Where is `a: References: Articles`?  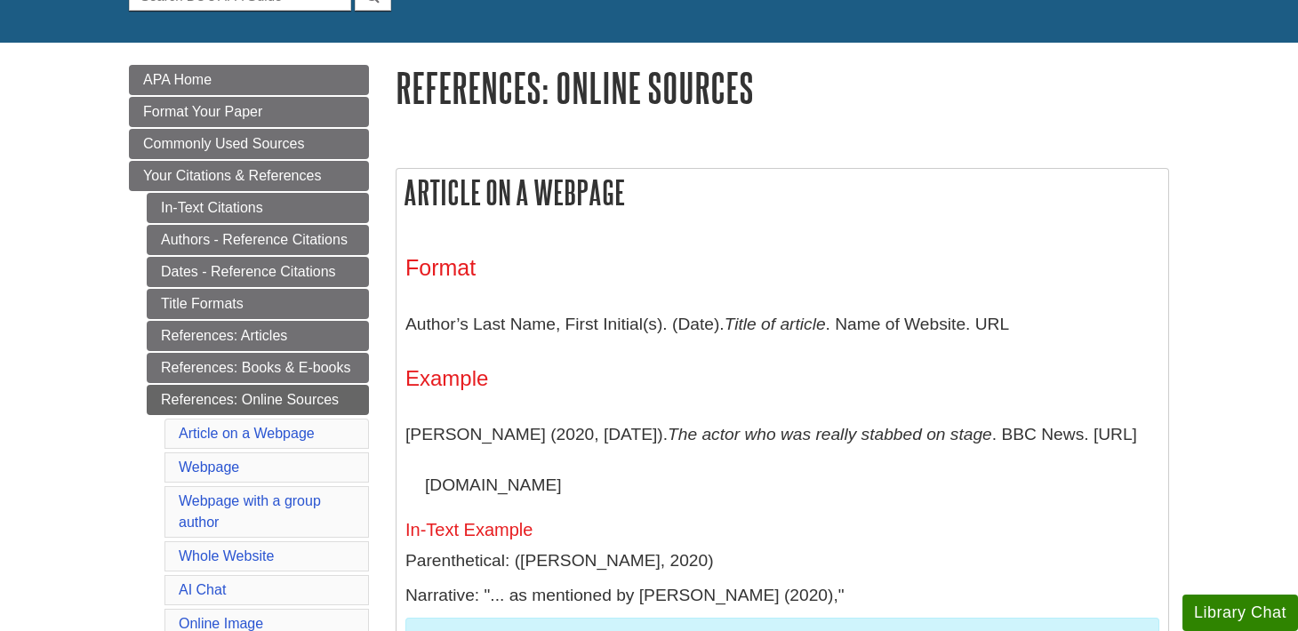
a: References: Articles is located at coordinates (258, 336).